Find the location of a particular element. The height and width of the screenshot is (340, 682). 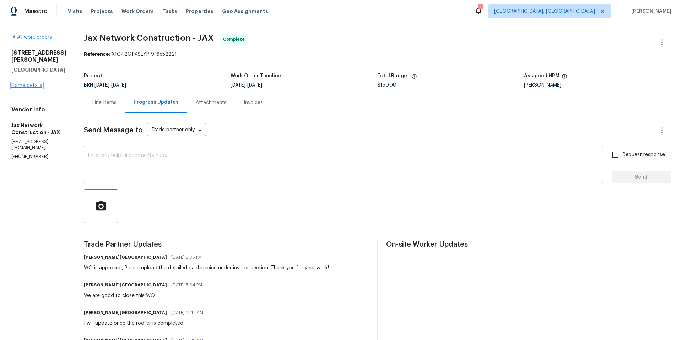

span: Maestro is located at coordinates (36, 11).